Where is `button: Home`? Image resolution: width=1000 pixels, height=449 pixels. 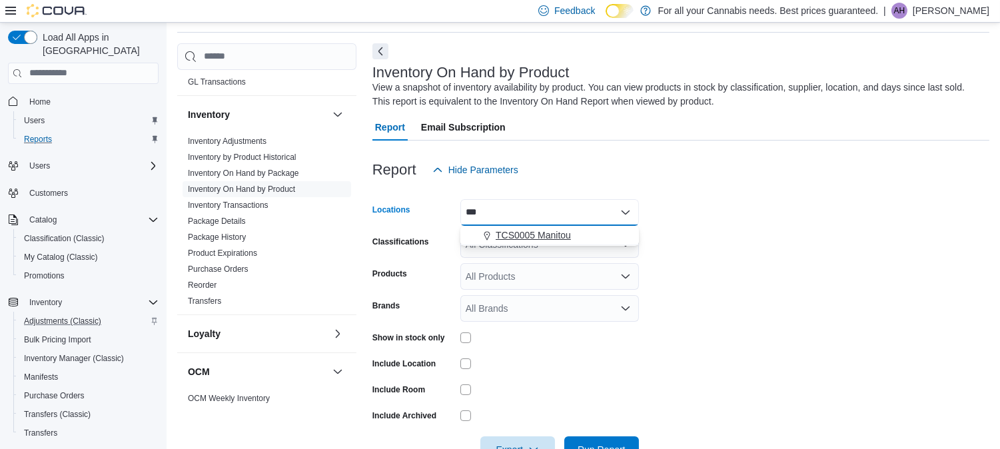 button: Home is located at coordinates (83, 101).